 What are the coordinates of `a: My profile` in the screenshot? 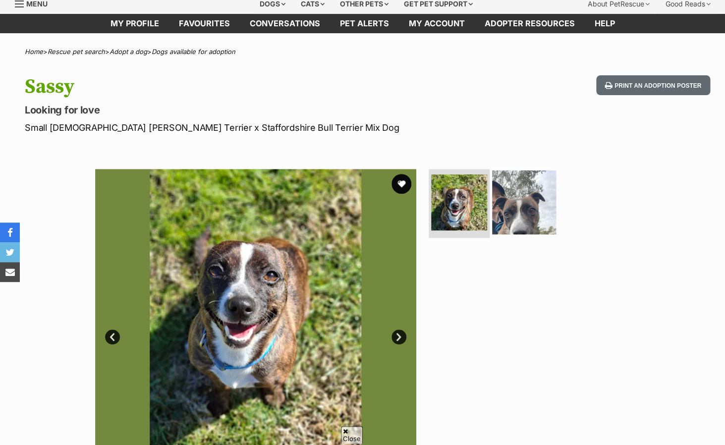 It's located at (135, 23).